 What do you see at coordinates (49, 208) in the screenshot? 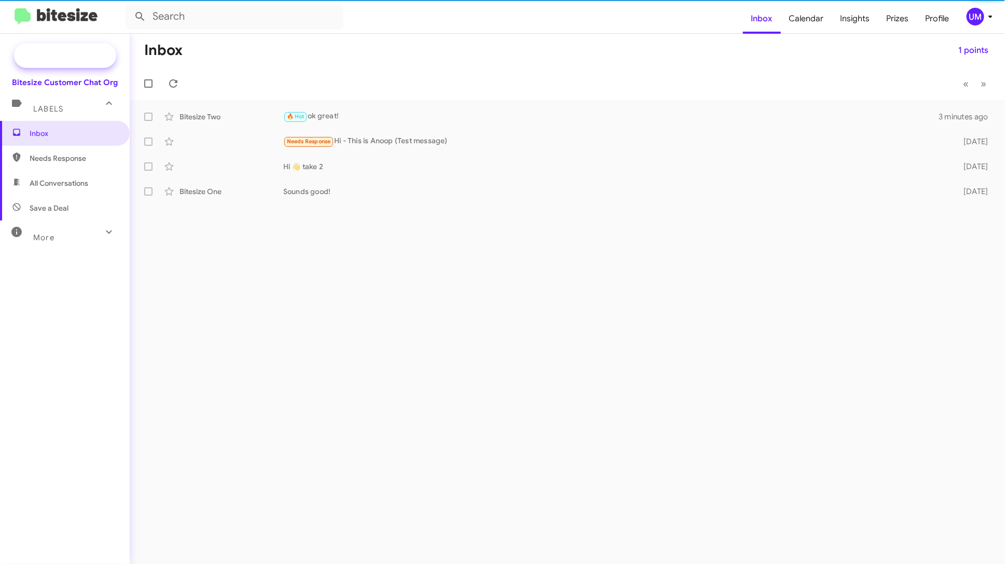
I see `span: Save a Deal` at bounding box center [49, 208].